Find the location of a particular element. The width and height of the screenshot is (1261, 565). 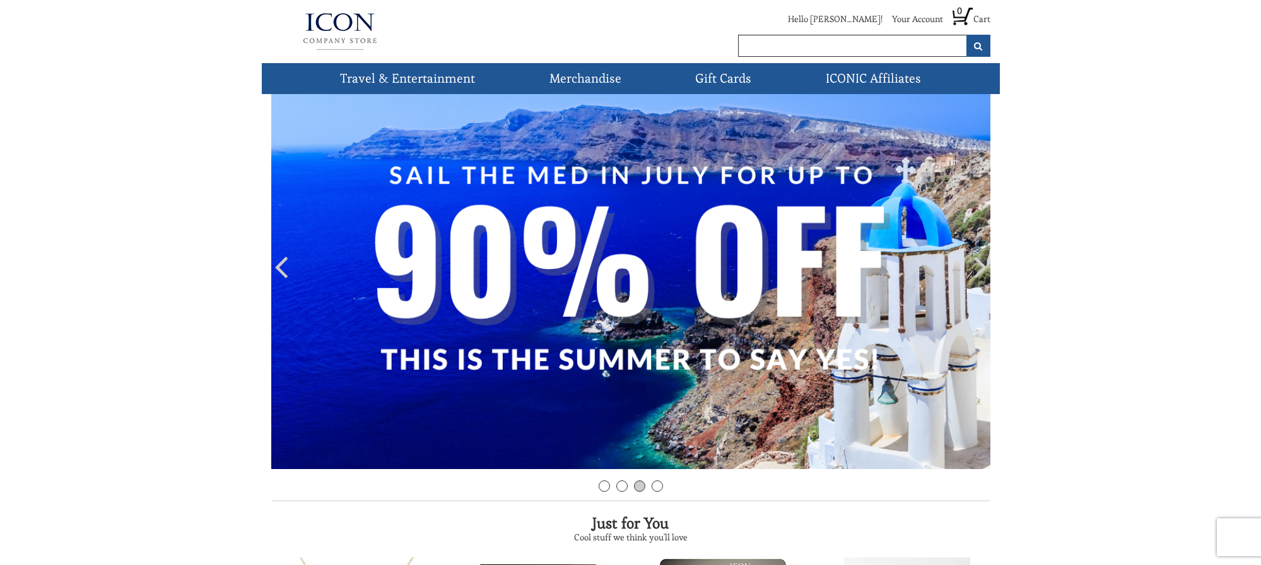

a: 0 Cart is located at coordinates (971, 19).